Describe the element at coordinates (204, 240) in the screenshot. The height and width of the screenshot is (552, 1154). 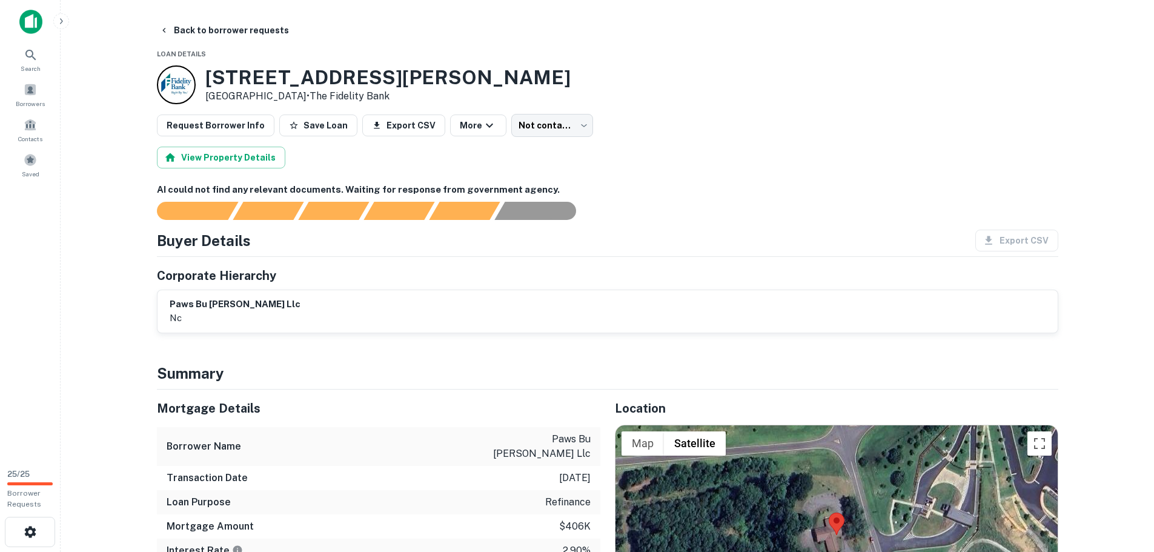
I see `h4: Buyer Details` at that location.